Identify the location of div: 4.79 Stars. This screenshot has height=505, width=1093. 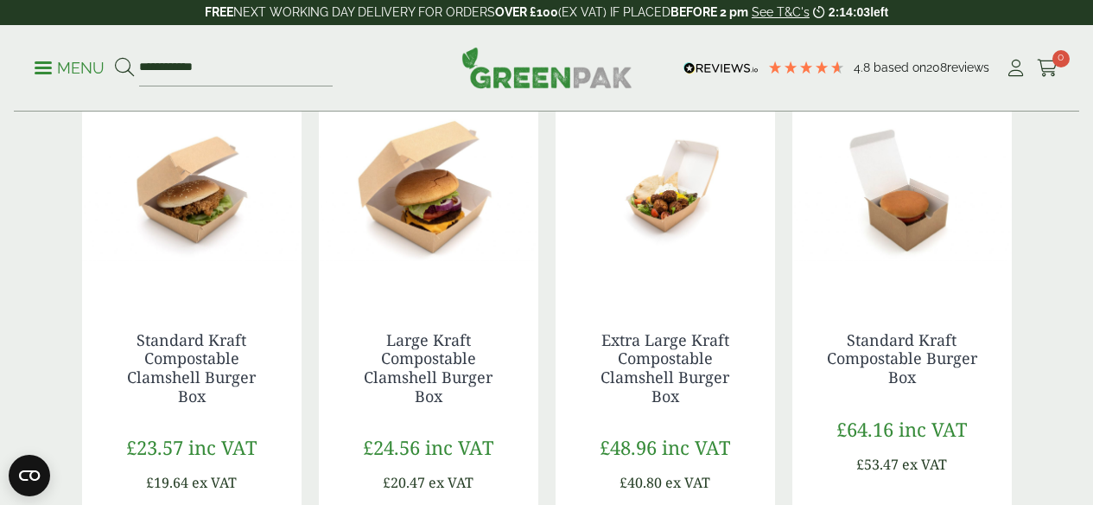
(806, 67).